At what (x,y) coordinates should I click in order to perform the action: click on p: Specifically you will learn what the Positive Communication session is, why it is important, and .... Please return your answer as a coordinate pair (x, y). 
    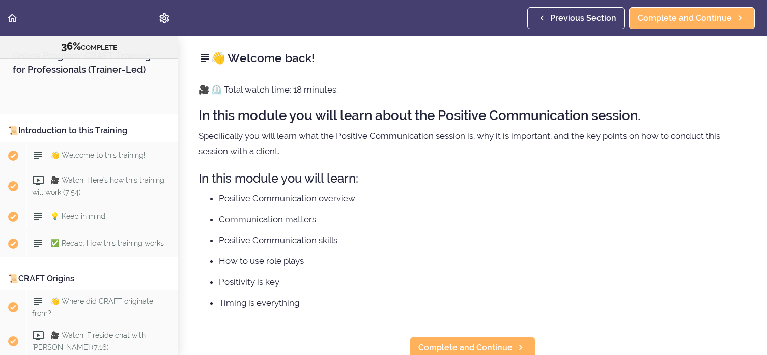
    Looking at the image, I should click on (473, 144).